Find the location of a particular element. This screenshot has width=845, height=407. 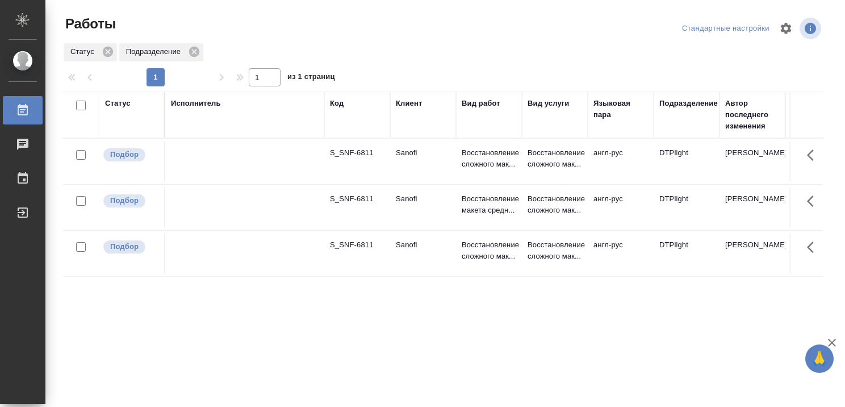

div: Языковая пара is located at coordinates (621, 109).